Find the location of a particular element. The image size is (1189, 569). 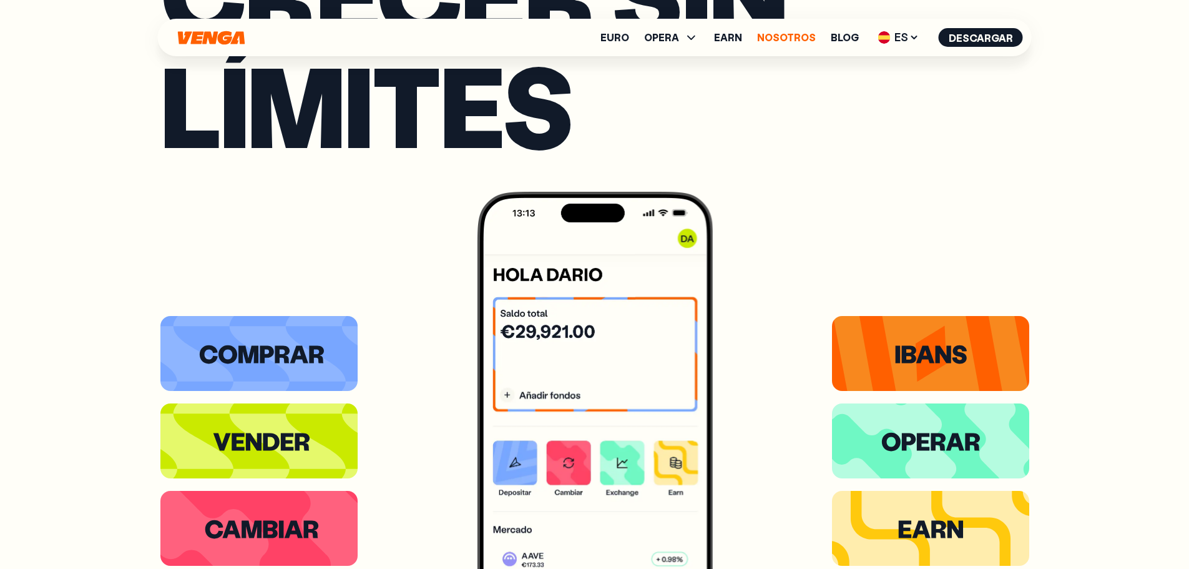

a: Blog is located at coordinates (845, 37).